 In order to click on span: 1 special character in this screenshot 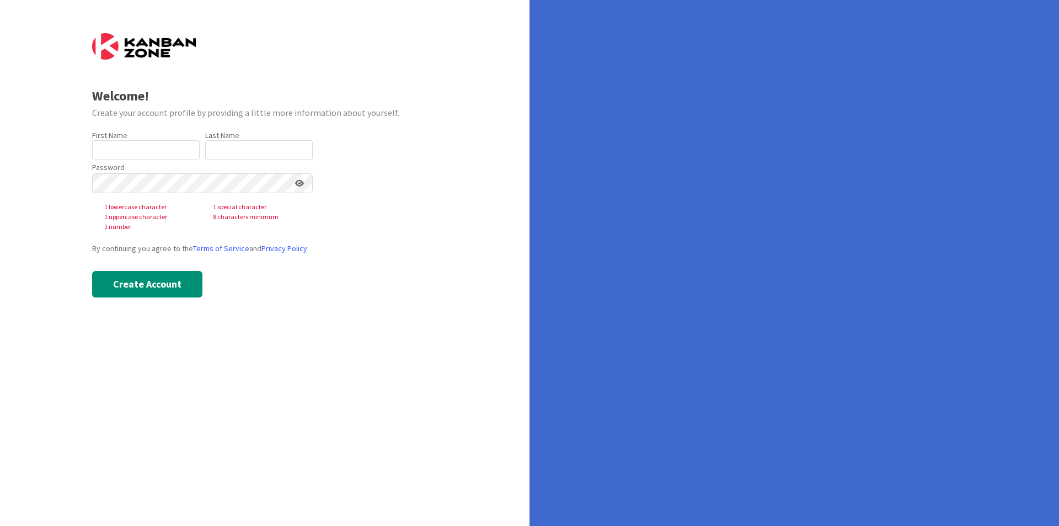, I will do `click(258, 207)`.